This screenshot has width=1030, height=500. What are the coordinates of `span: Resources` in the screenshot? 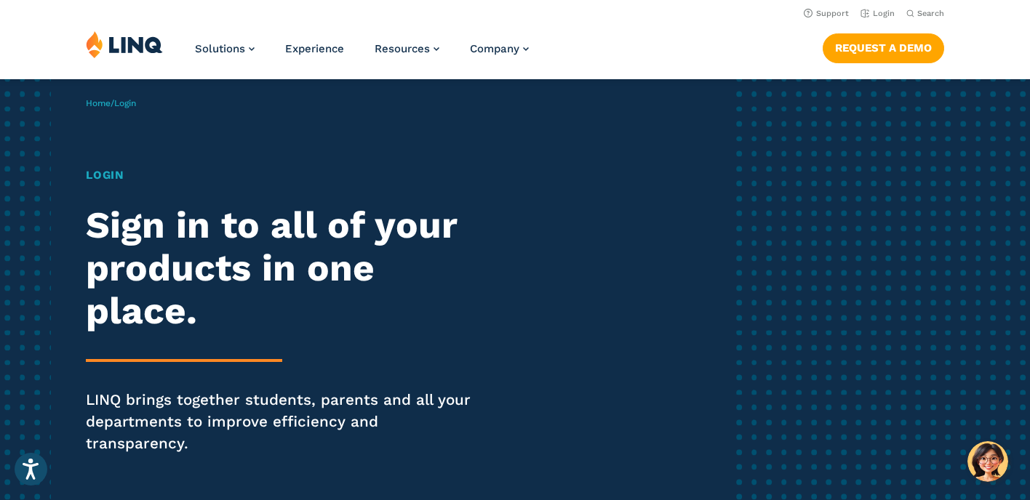 It's located at (402, 49).